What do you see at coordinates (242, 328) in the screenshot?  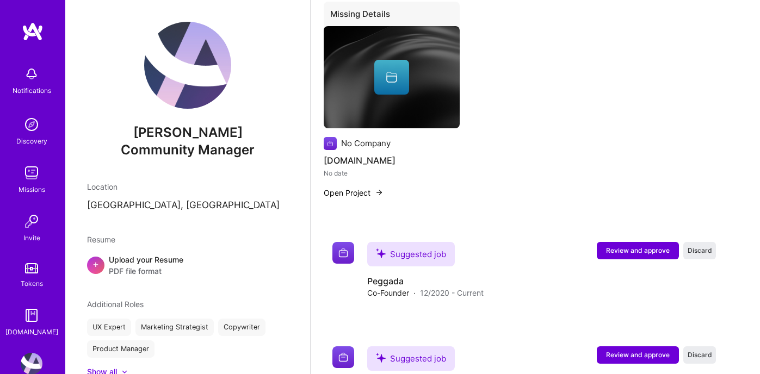 I see `div: Copywriter` at bounding box center [242, 328].